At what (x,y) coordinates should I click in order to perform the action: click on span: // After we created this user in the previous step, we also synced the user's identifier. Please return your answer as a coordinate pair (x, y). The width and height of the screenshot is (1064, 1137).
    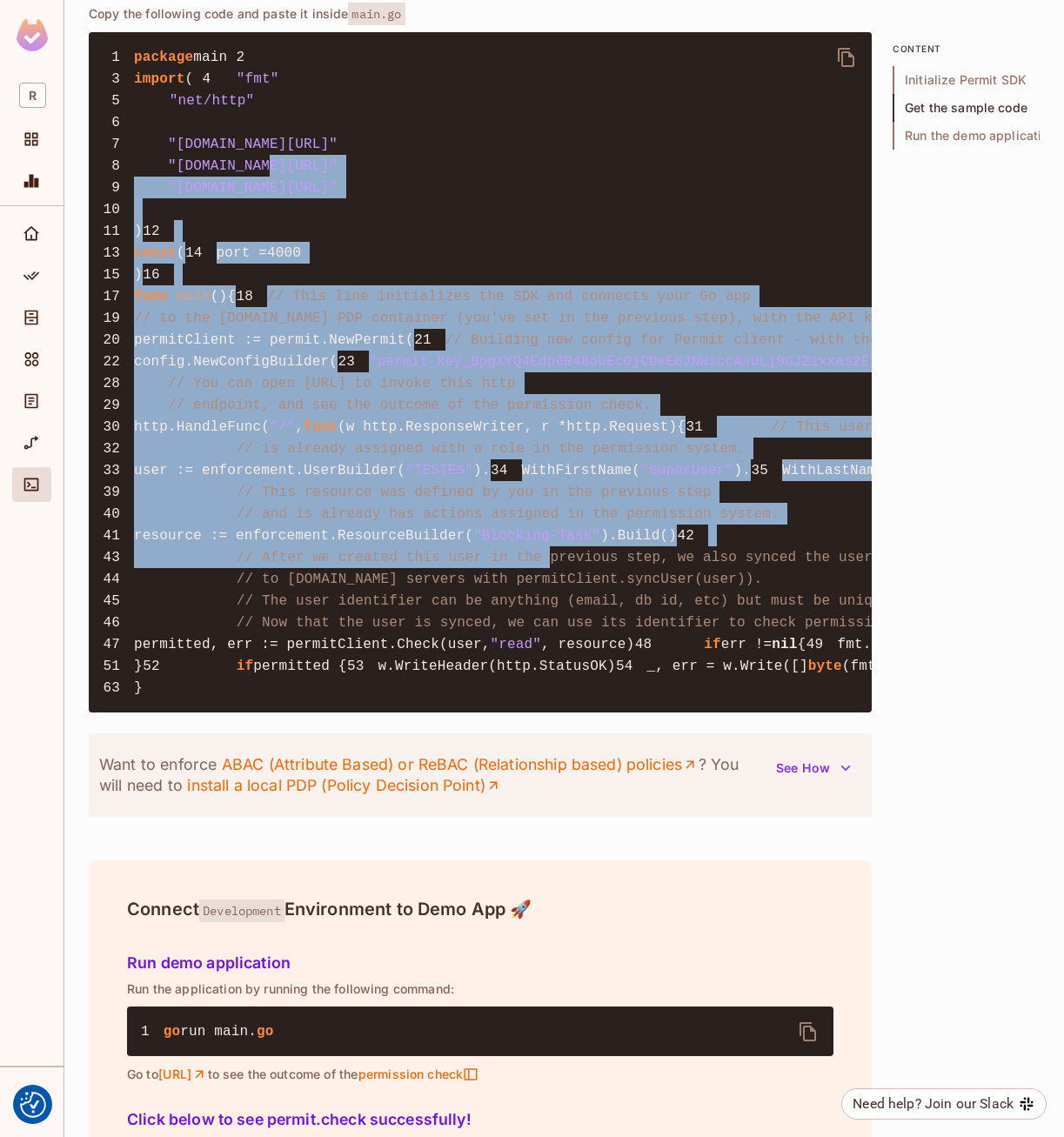
    Looking at the image, I should click on (610, 558).